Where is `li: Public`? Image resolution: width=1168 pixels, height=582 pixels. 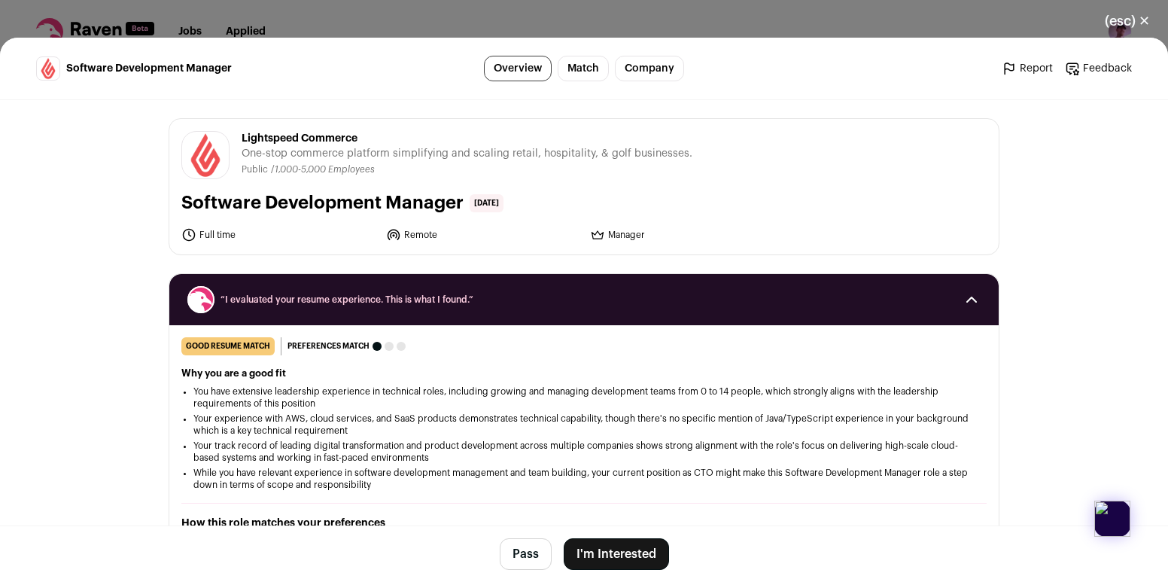 li: Public is located at coordinates (256, 169).